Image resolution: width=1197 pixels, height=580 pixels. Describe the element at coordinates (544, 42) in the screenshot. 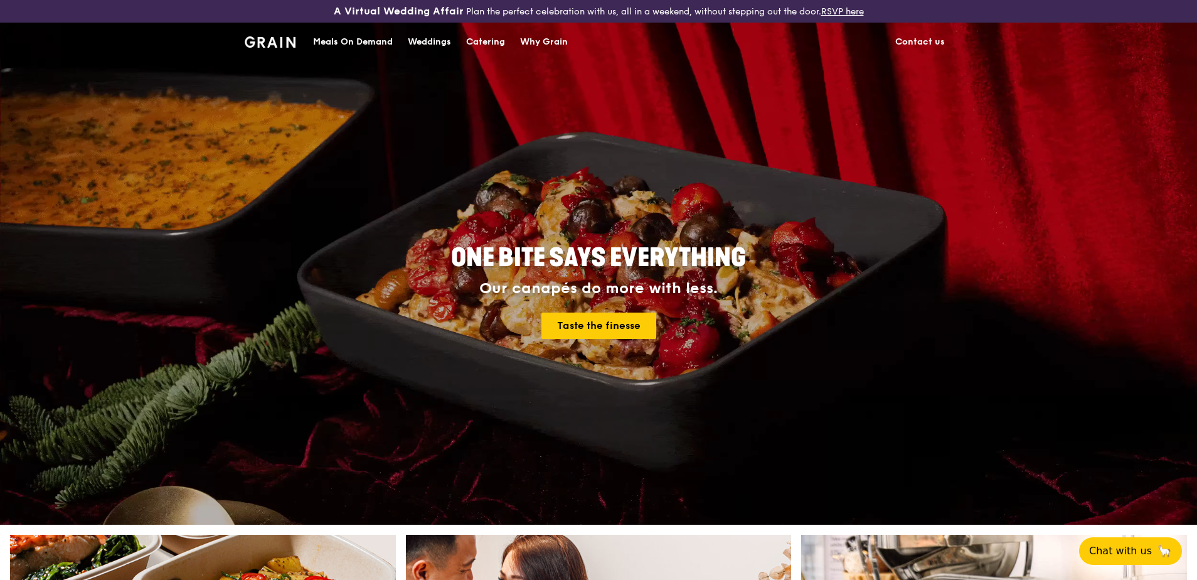

I see `a: Why Grain` at that location.